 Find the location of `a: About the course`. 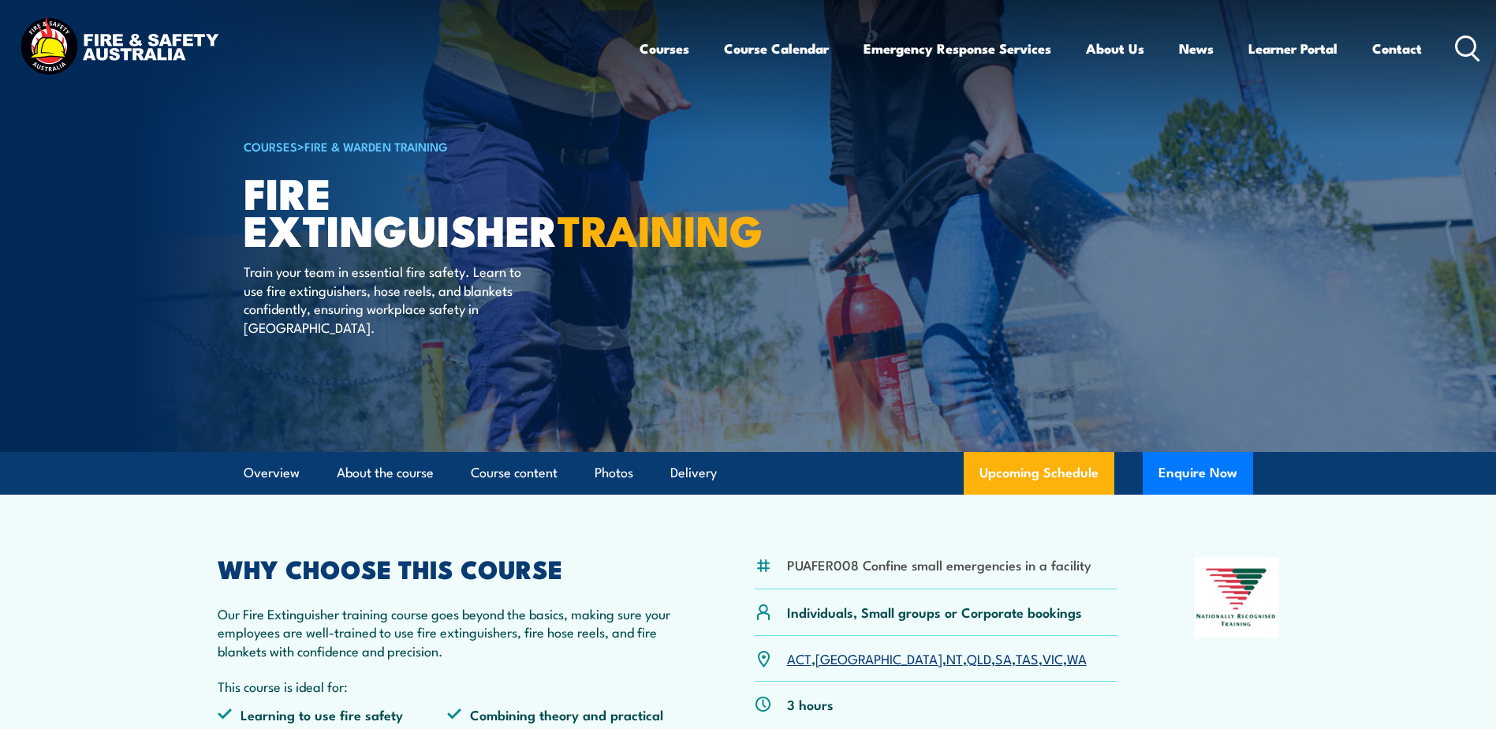

a: About the course is located at coordinates (385, 472).